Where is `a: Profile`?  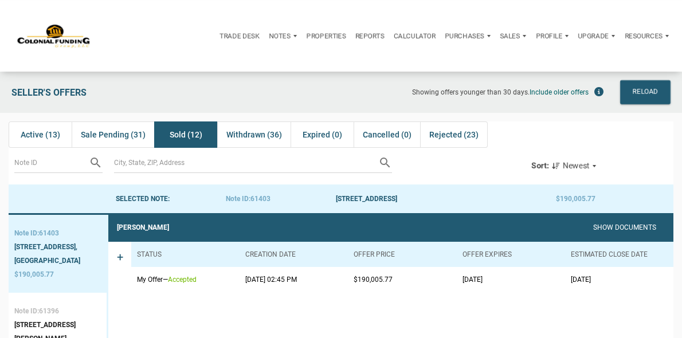
a: Profile is located at coordinates (552, 36).